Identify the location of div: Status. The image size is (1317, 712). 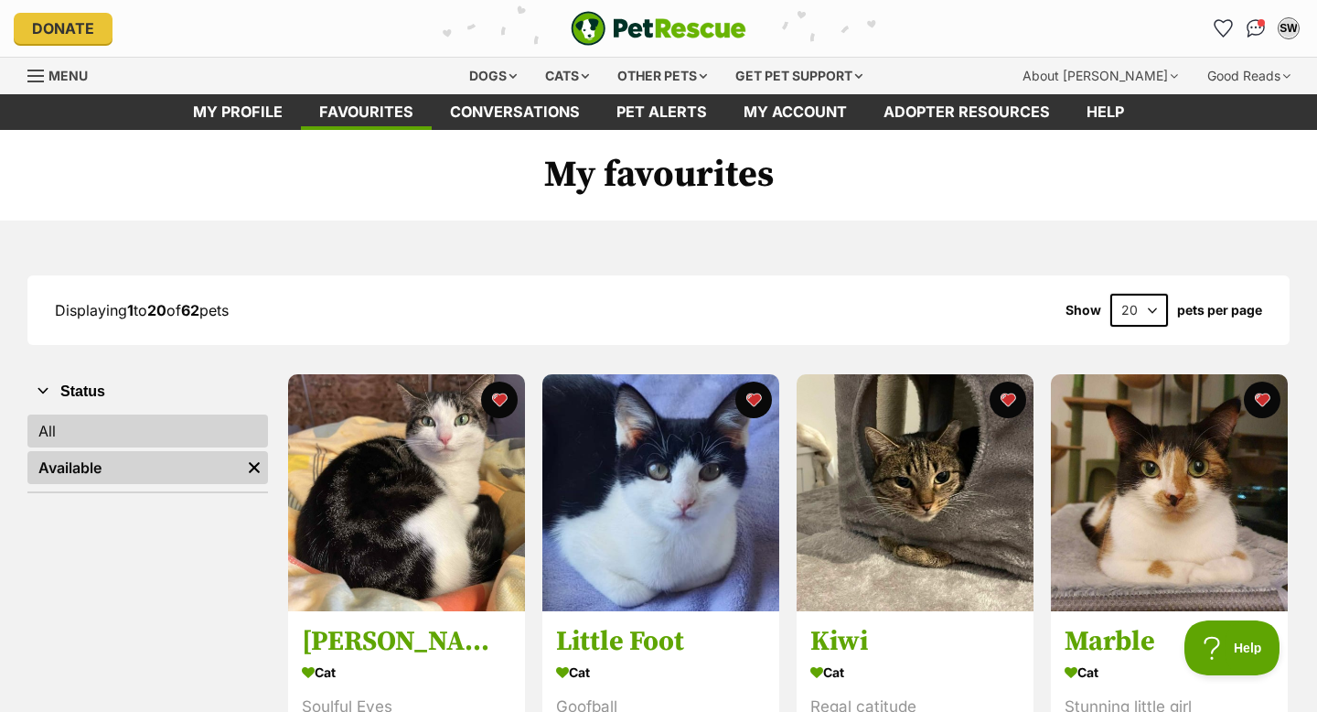
(147, 451).